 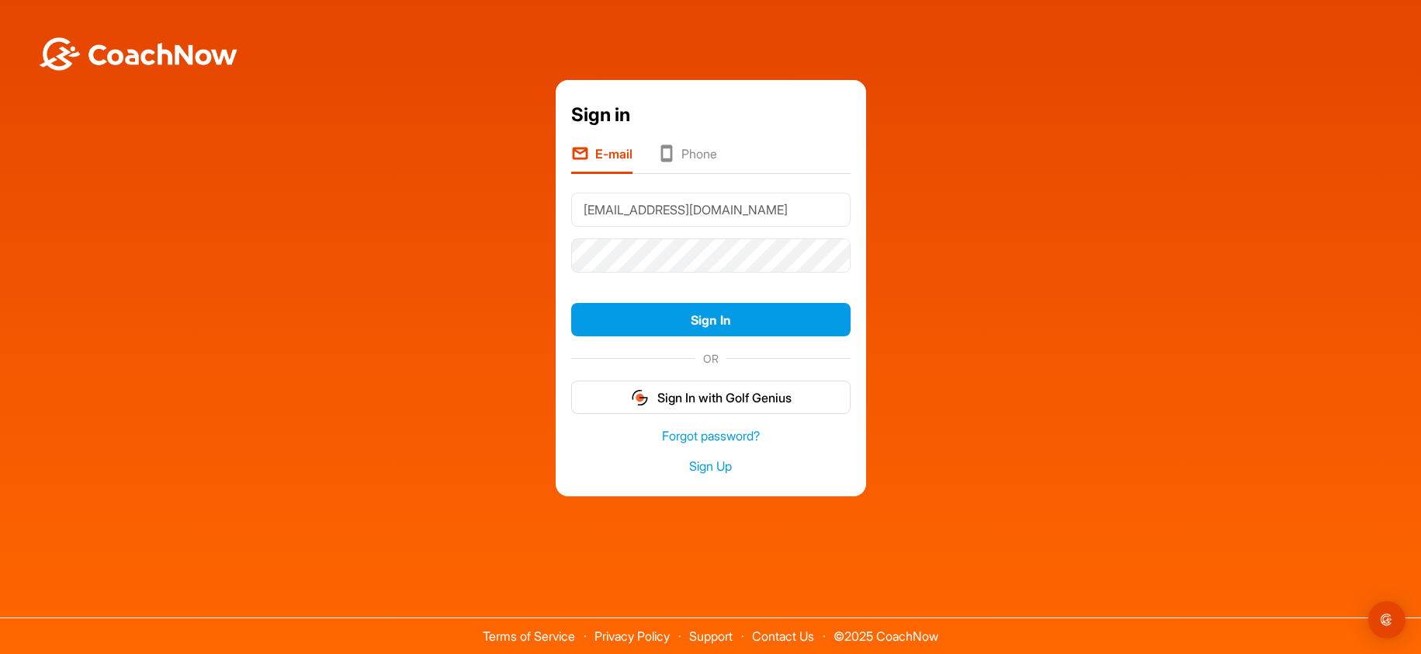 What do you see at coordinates (711, 210) in the screenshot?
I see `input: E-mail` at bounding box center [711, 210].